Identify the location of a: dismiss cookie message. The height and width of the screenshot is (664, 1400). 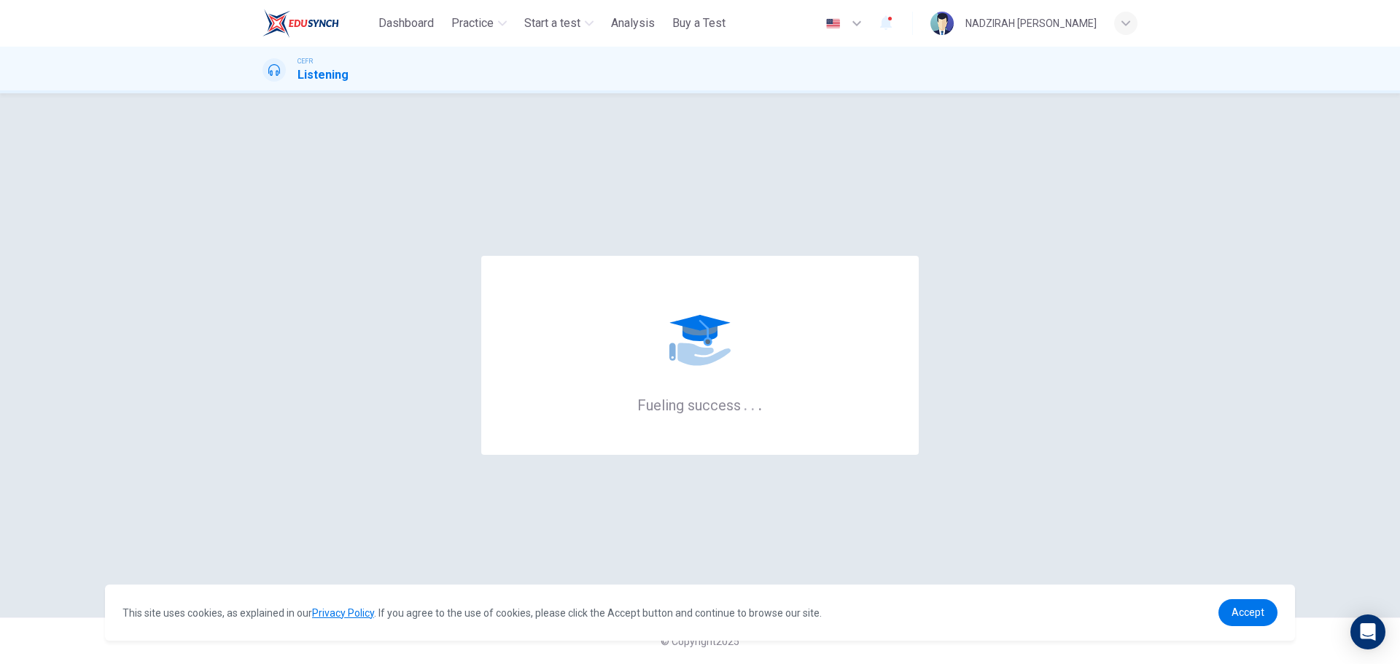
(1248, 613).